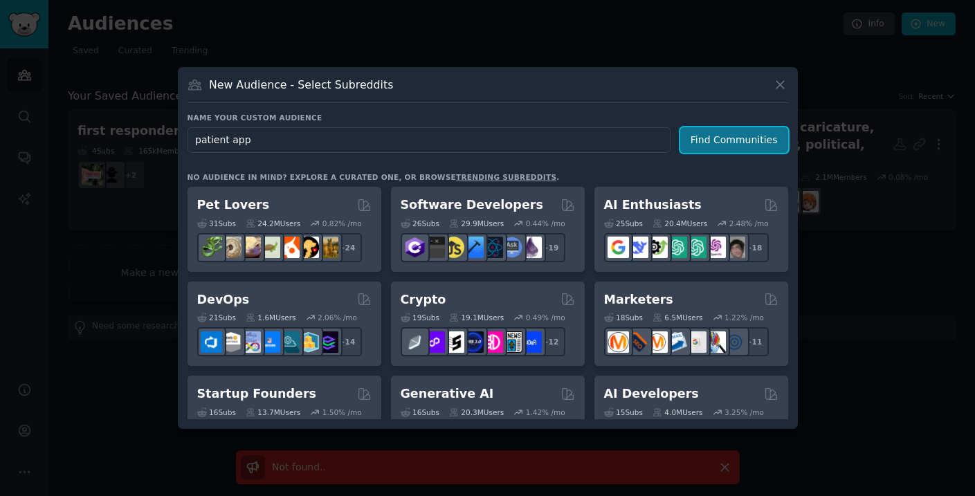 The height and width of the screenshot is (496, 975). What do you see at coordinates (414, 247) in the screenshot?
I see `img: csharp` at bounding box center [414, 247].